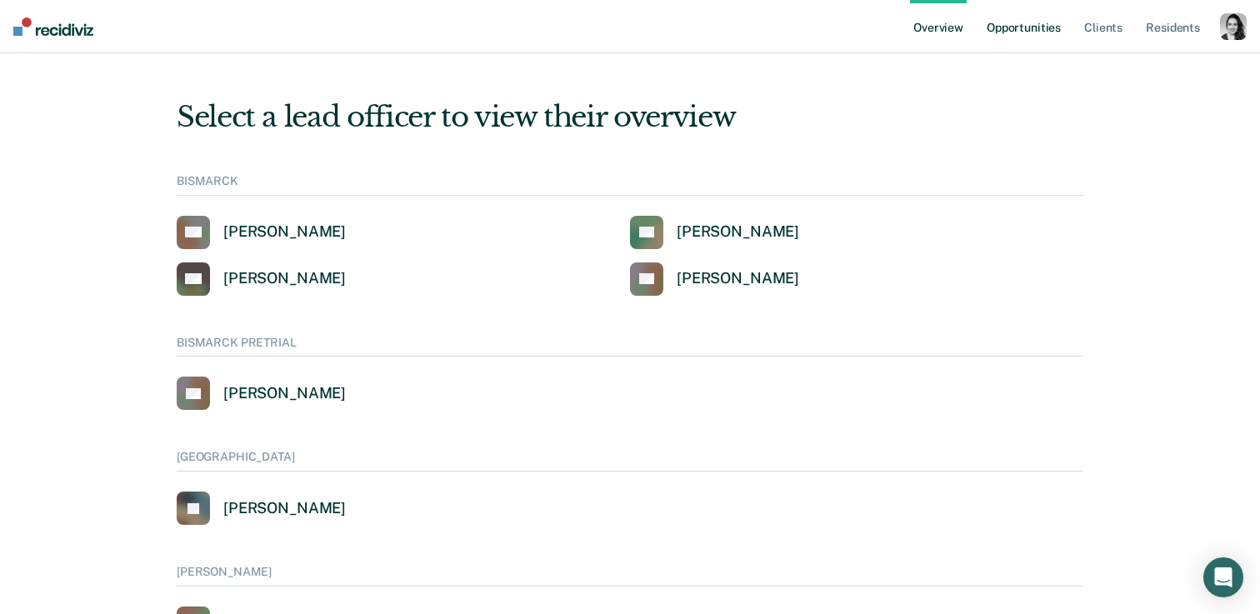 The width and height of the screenshot is (1260, 614). I want to click on div: Open Intercom Messenger, so click(1223, 577).